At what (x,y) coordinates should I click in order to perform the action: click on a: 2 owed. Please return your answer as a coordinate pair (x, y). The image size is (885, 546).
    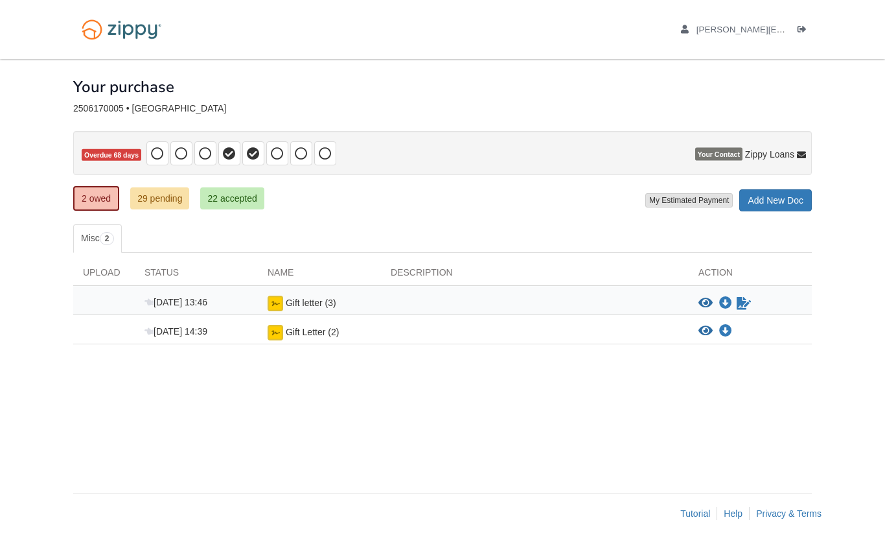
    Looking at the image, I should click on (96, 198).